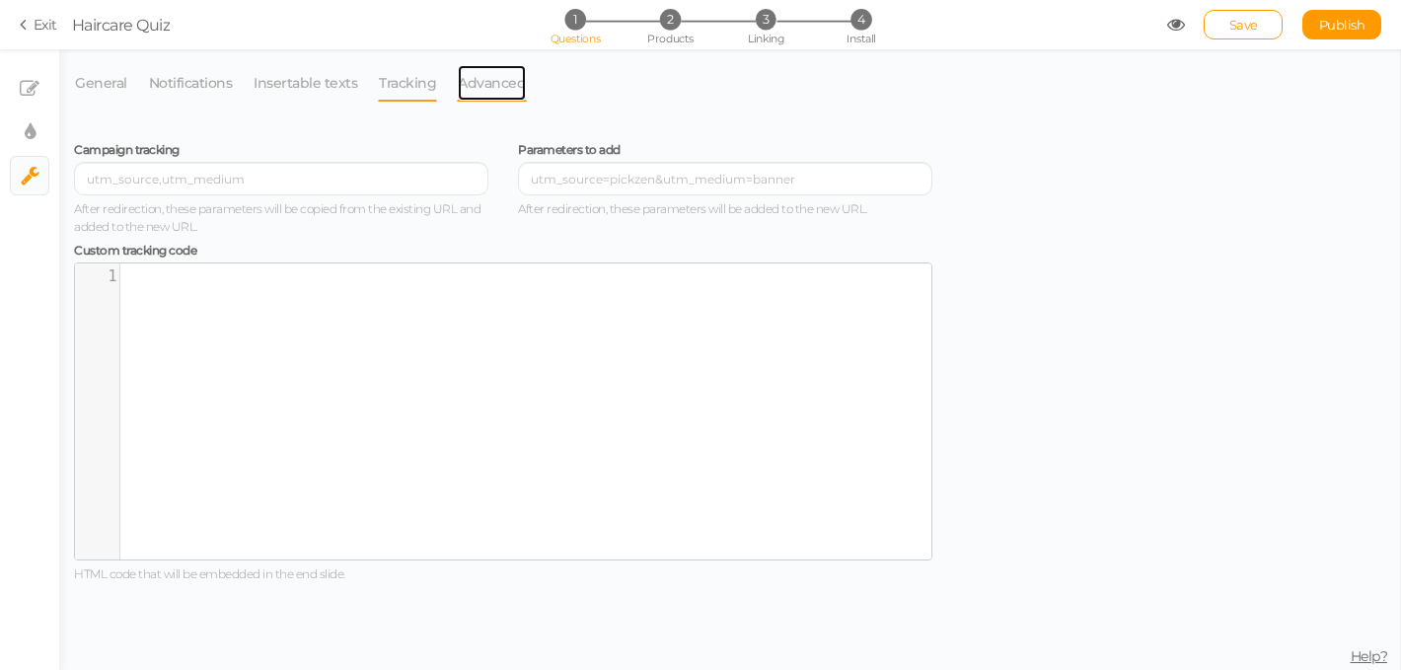 The height and width of the screenshot is (670, 1401). What do you see at coordinates (277, 217) in the screenshot?
I see `span: After redirection, these parameters will be copied from the existing URL and added to the new URL.` at bounding box center [277, 217].